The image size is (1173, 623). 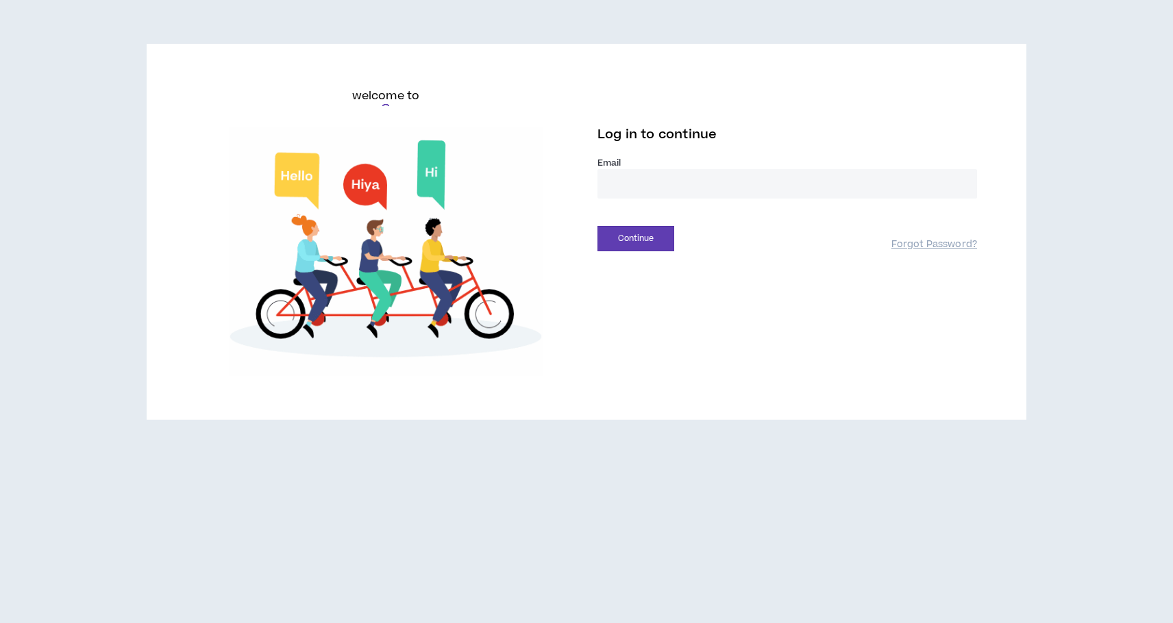 What do you see at coordinates (787, 163) in the screenshot?
I see `label: Email` at bounding box center [787, 163].